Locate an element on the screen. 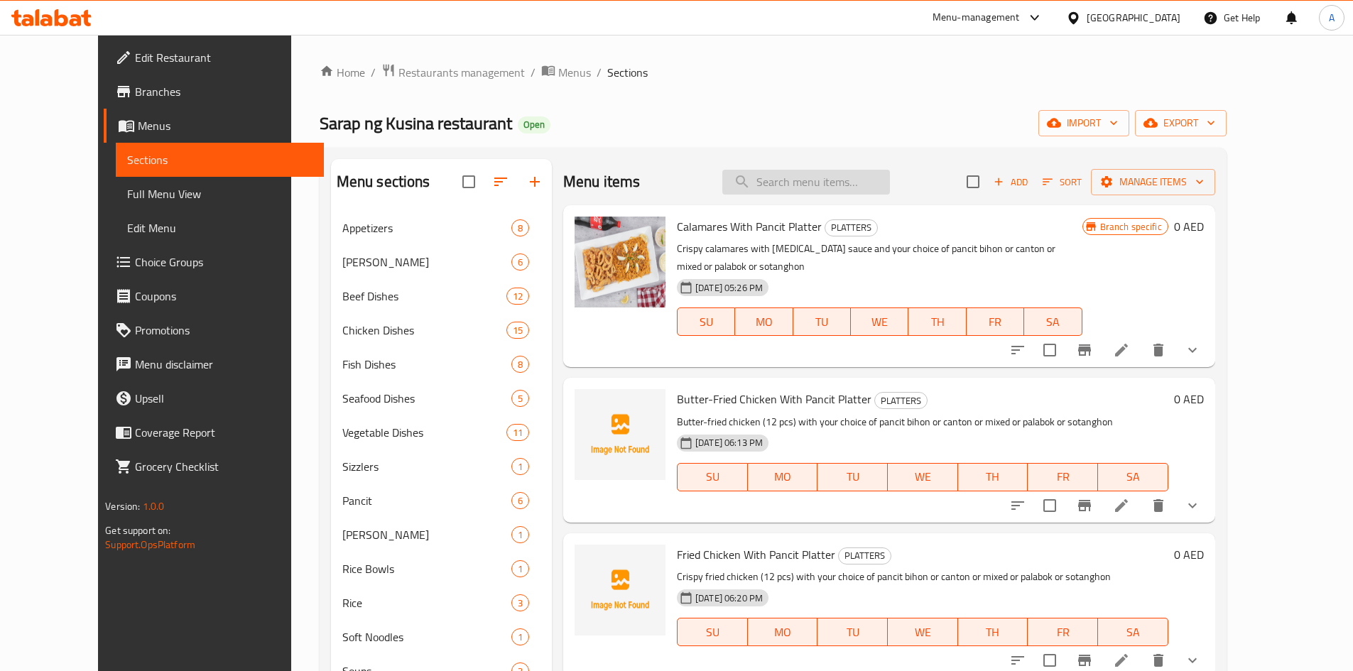 This screenshot has height=671, width=1353. span: Select all sections is located at coordinates (469, 182).